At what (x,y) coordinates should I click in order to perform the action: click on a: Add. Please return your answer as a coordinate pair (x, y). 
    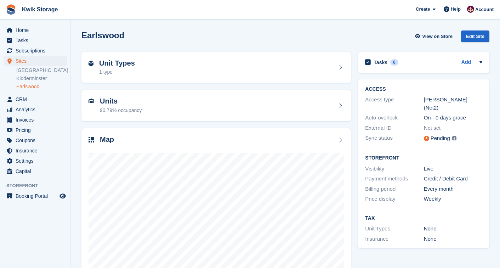
    Looking at the image, I should click on (466, 62).